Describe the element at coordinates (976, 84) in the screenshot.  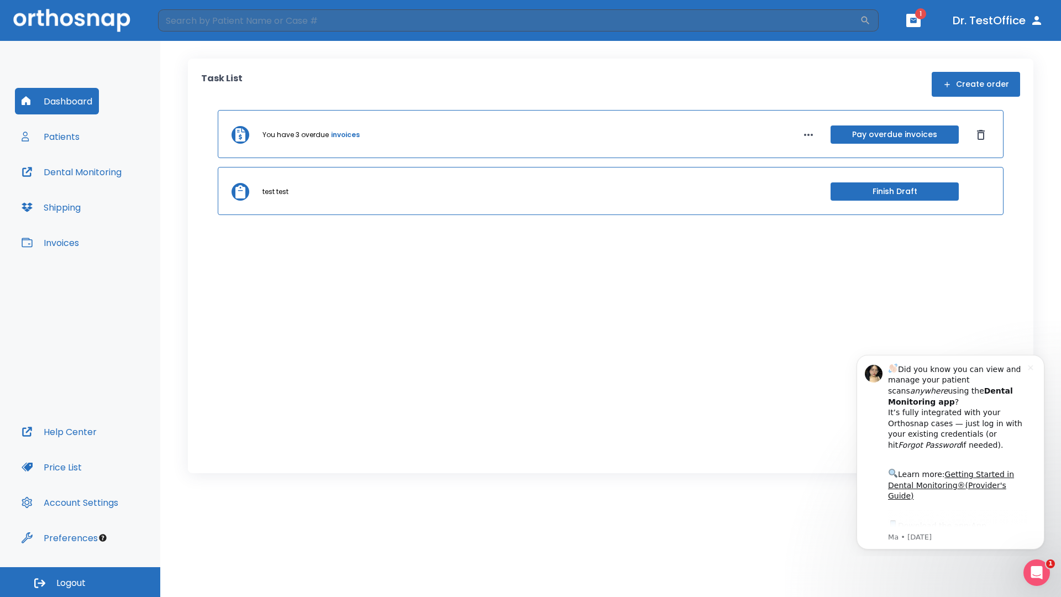
I see `button: Create order` at that location.